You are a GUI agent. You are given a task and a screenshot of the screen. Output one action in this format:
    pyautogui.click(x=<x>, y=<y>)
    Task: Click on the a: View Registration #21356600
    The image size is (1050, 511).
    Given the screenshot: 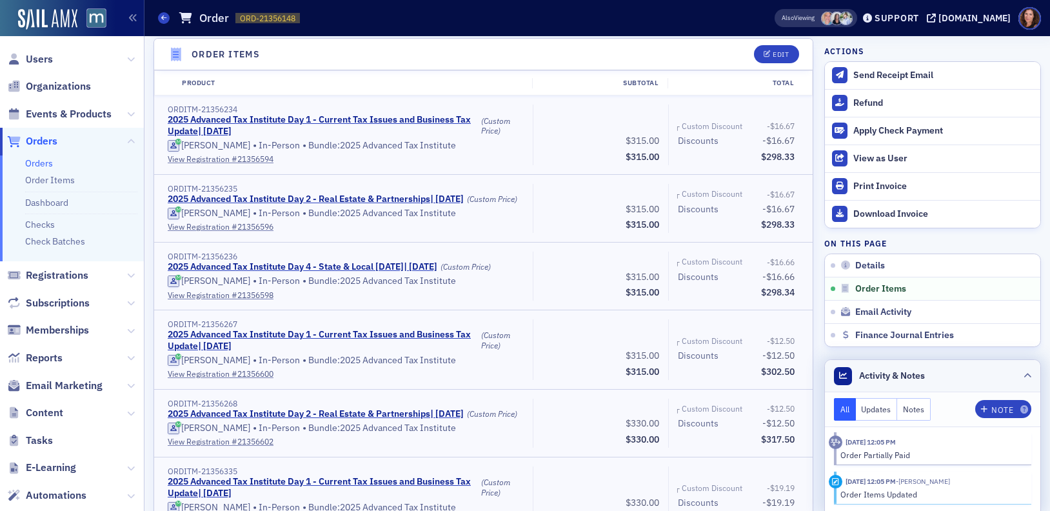 What is the action you would take?
    pyautogui.click(x=346, y=373)
    